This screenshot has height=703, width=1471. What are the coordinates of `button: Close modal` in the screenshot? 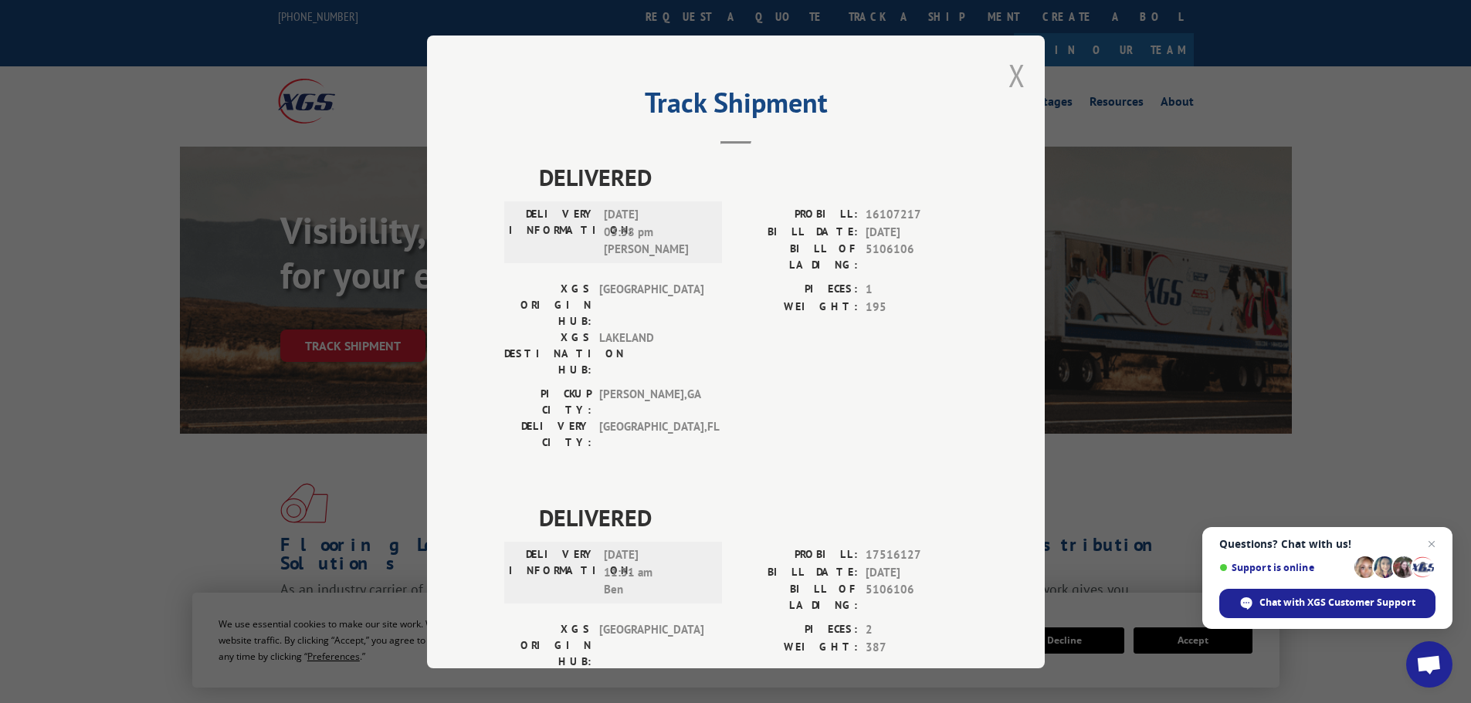 It's located at (1017, 75).